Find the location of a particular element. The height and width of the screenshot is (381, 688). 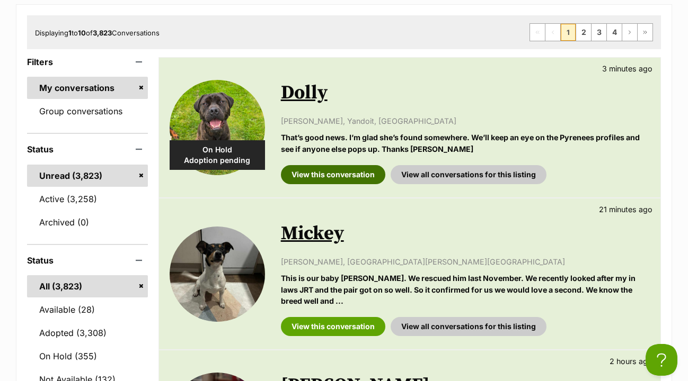

a: Mickey is located at coordinates (312, 234).